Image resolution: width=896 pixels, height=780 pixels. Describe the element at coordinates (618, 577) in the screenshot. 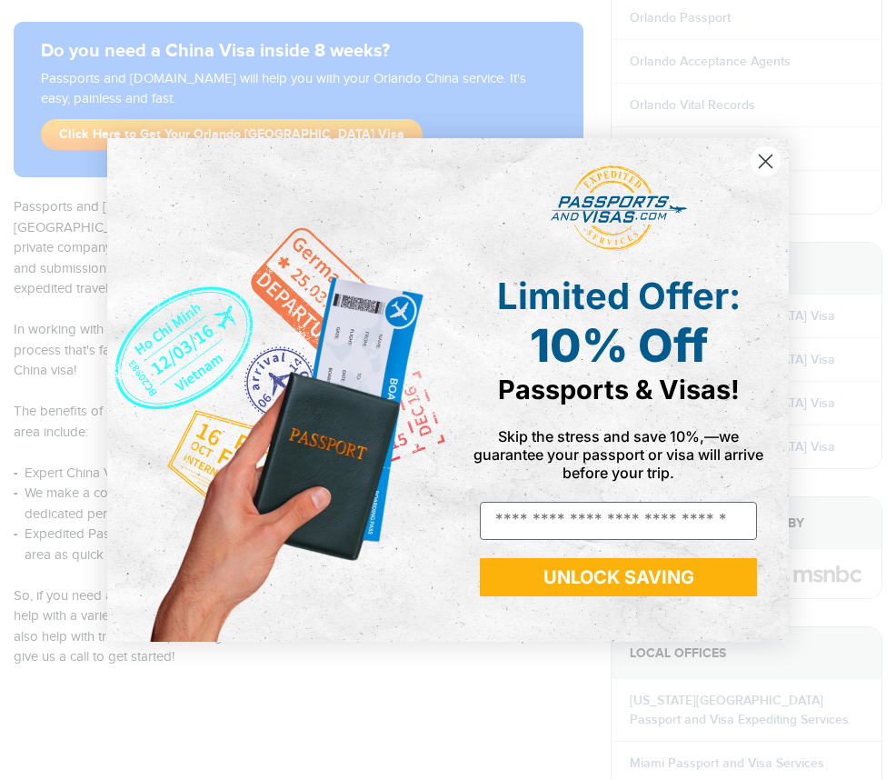

I see `button: UNLOCK SAVING` at that location.